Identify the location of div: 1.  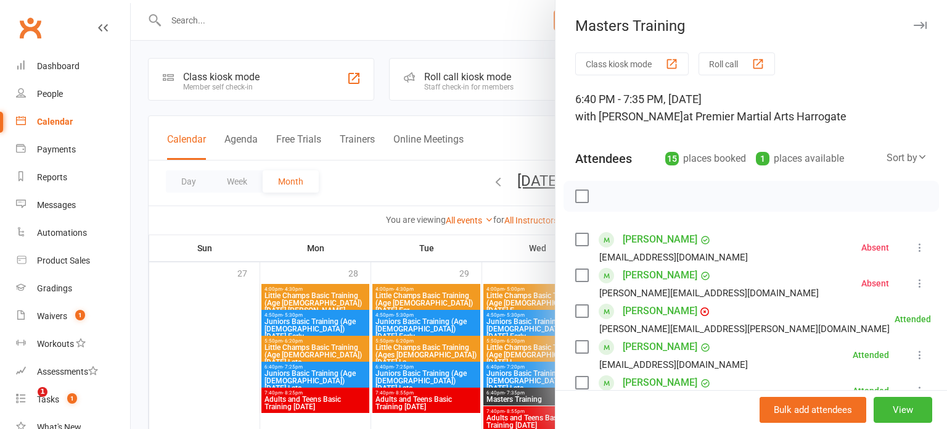
(763, 158).